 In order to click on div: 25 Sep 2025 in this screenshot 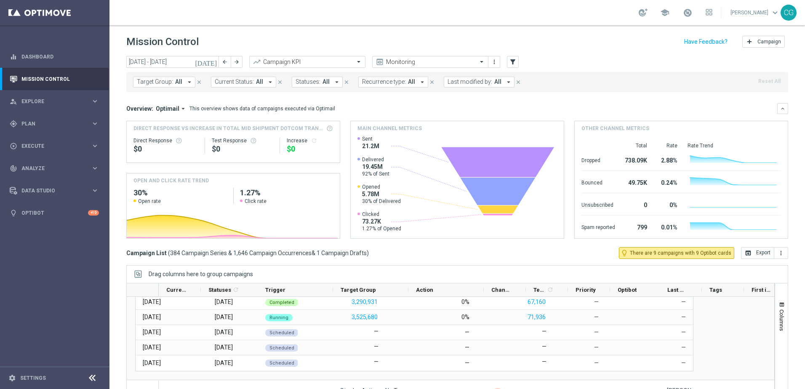, I will do `click(152, 317)`.